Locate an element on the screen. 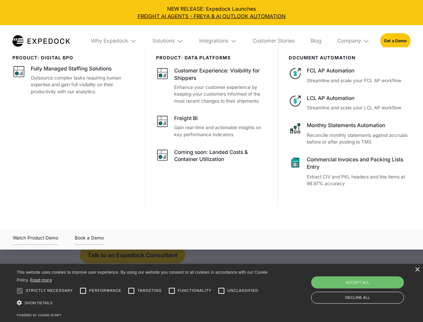  span: Unclassified is located at coordinates (243, 290).